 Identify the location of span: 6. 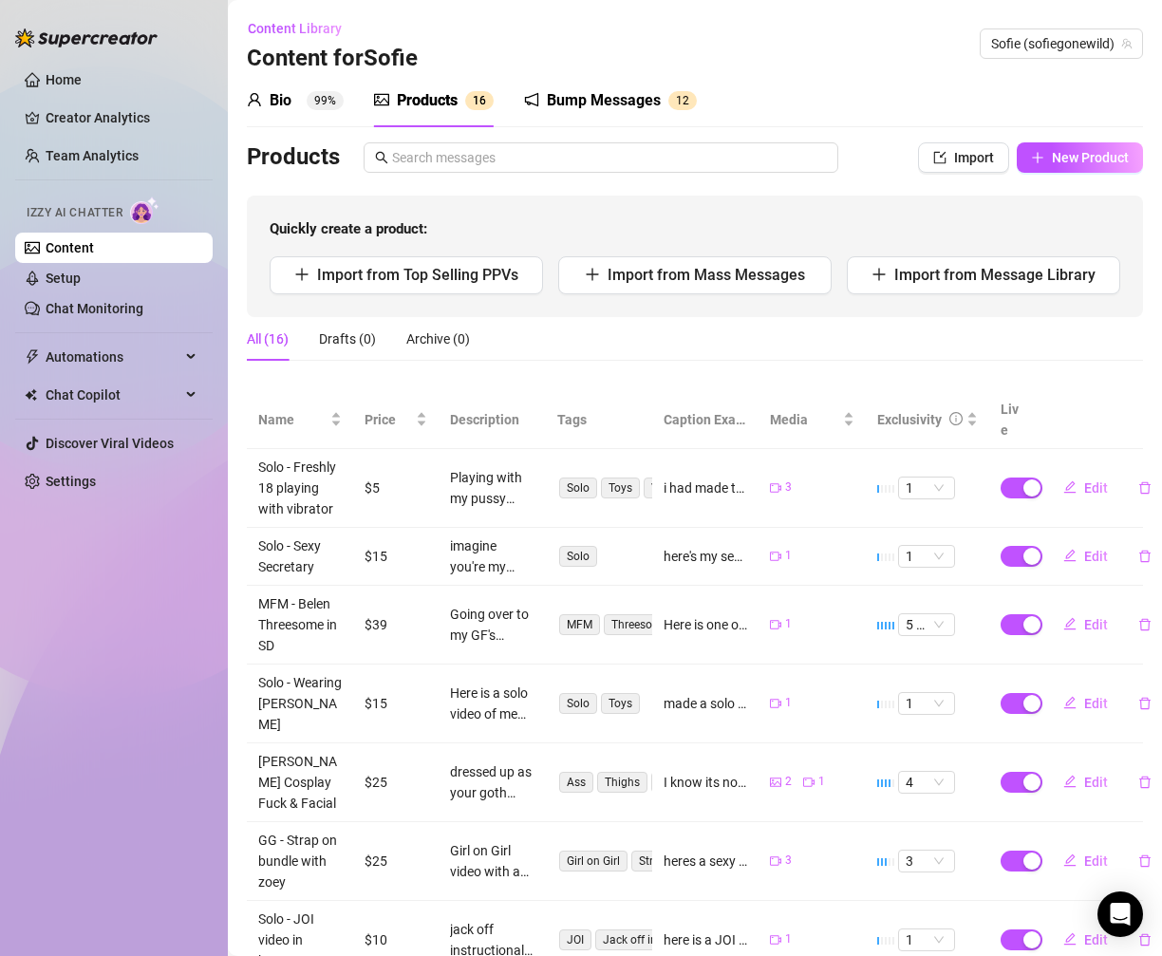
(482, 101).